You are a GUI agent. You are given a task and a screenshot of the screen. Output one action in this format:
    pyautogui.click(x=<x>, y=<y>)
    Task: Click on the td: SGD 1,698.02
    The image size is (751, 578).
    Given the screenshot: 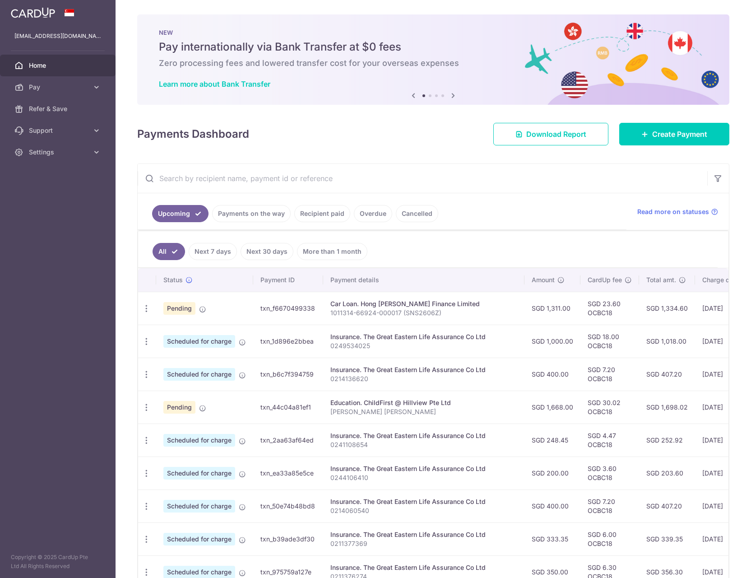 What is the action you would take?
    pyautogui.click(x=667, y=407)
    